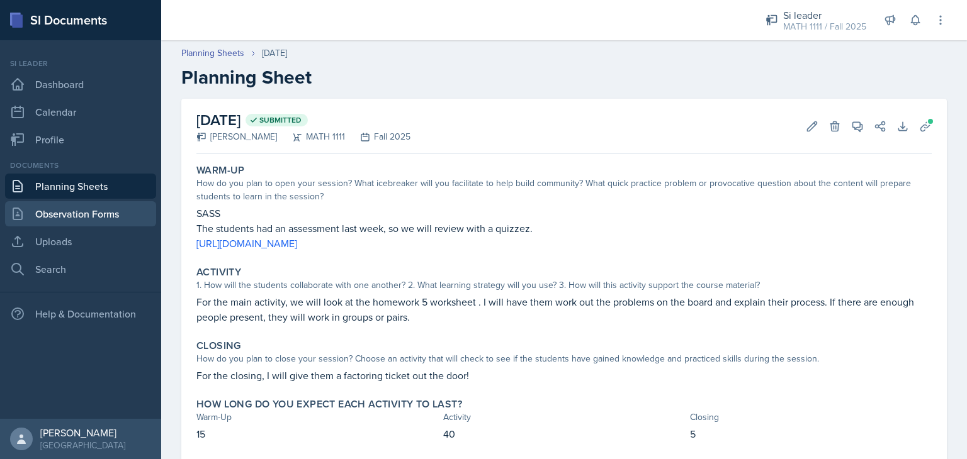  I want to click on a: Uploads, so click(81, 242).